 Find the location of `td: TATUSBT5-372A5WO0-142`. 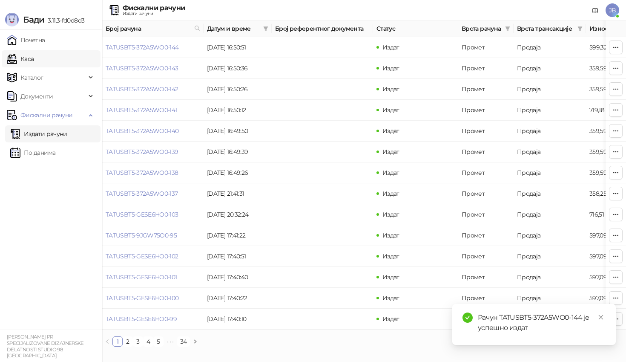

td: TATUSBT5-372A5WO0-142 is located at coordinates (153, 89).